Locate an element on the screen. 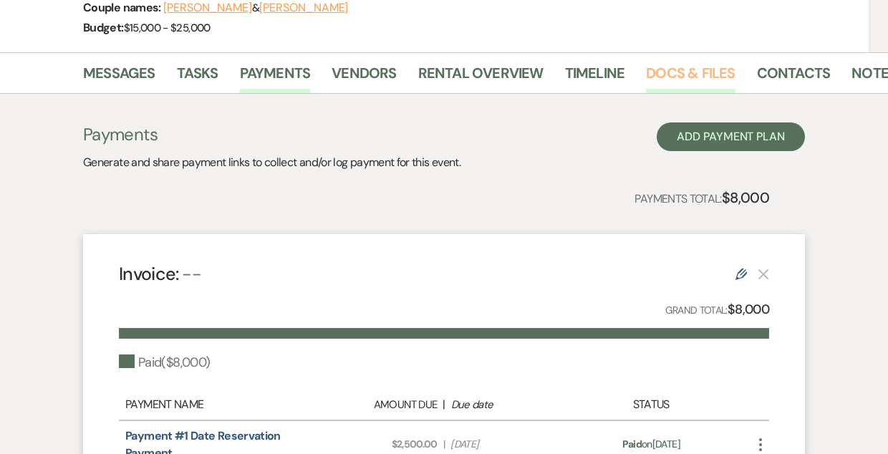 This screenshot has width=888, height=454. div: Amount Due is located at coordinates (380, 405).